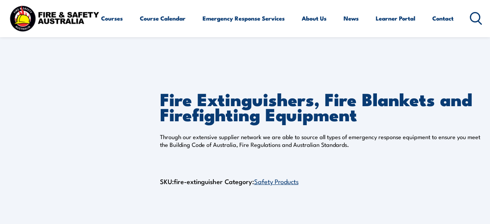 This screenshot has width=490, height=224. Describe the element at coordinates (262, 181) in the screenshot. I see `span: Category:` at that location.